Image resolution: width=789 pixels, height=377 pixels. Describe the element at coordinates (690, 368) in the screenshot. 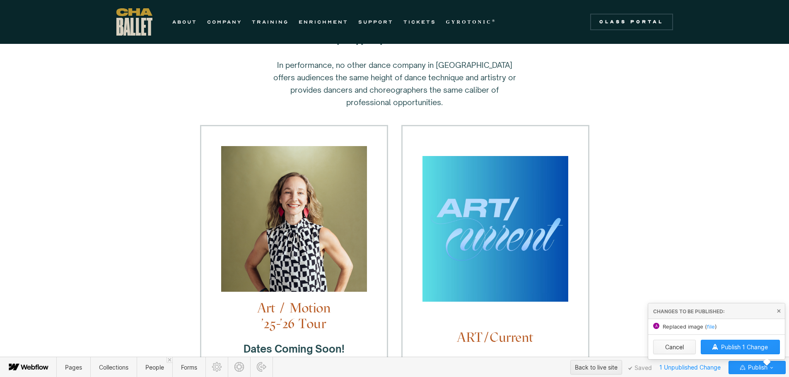

I see `span: 1 Unpublished Change` at that location.